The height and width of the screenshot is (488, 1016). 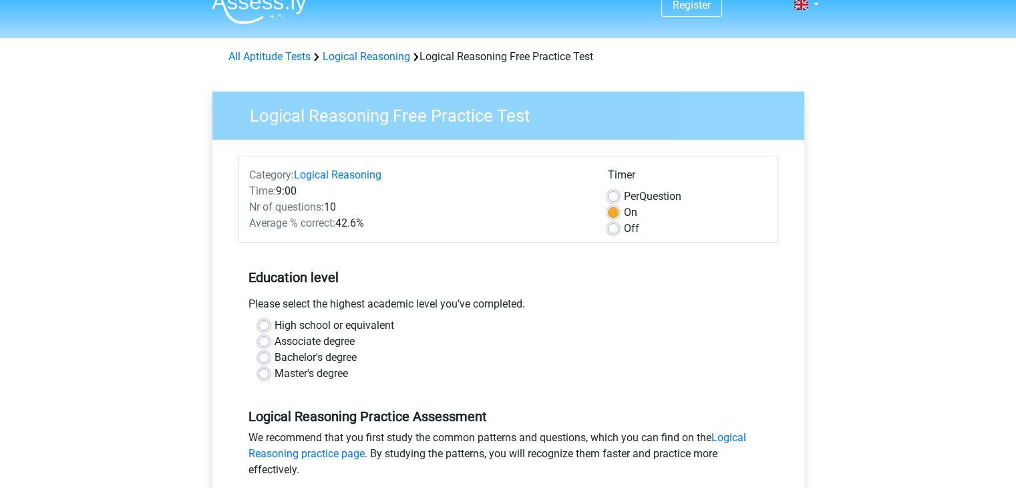 What do you see at coordinates (631, 228) in the screenshot?
I see `label: Off` at bounding box center [631, 228].